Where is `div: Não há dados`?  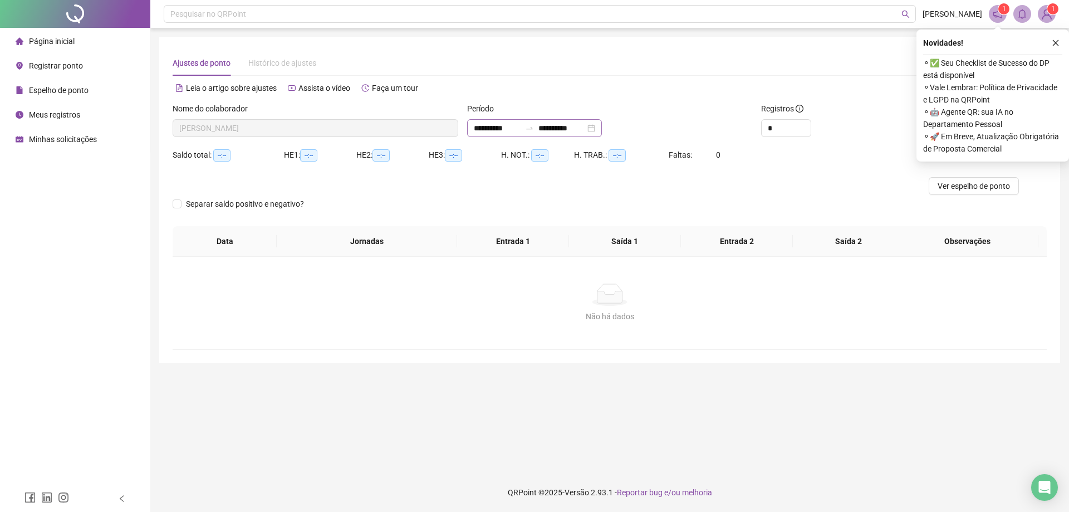
div: Não há dados is located at coordinates (610, 316).